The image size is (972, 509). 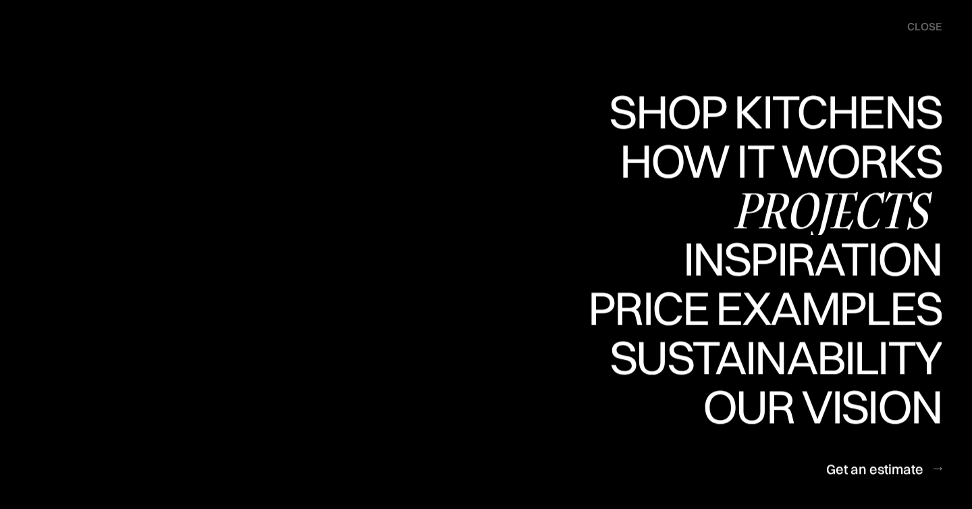 What do you see at coordinates (832, 211) in the screenshot?
I see `a: Projects` at bounding box center [832, 211].